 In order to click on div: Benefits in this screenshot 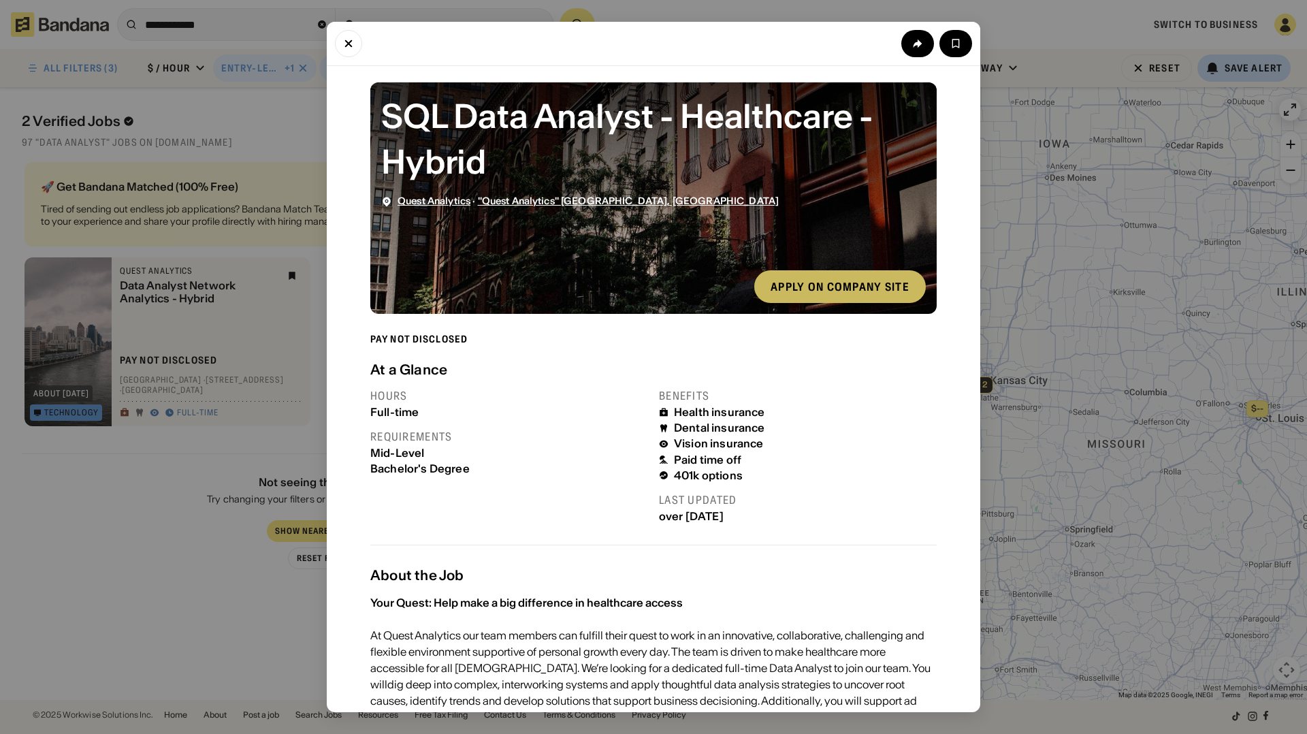, I will do `click(798, 396)`.